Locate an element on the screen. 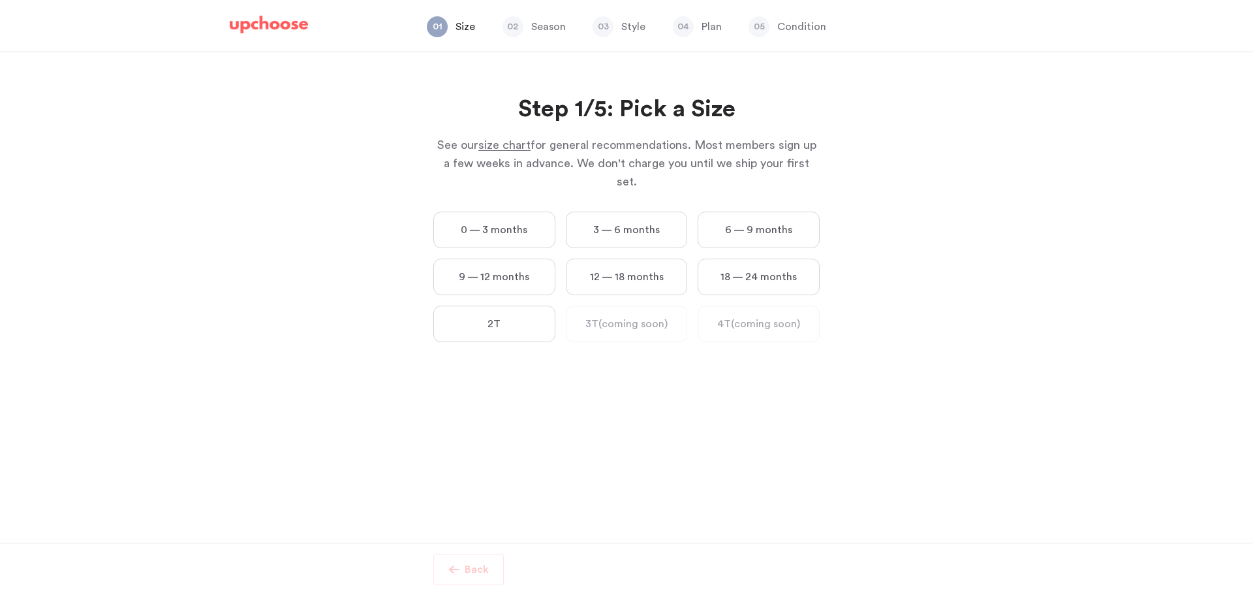  p: See our for general recommendations. Most members sign up a few weeks in advance. We don't charge... is located at coordinates (627, 163).